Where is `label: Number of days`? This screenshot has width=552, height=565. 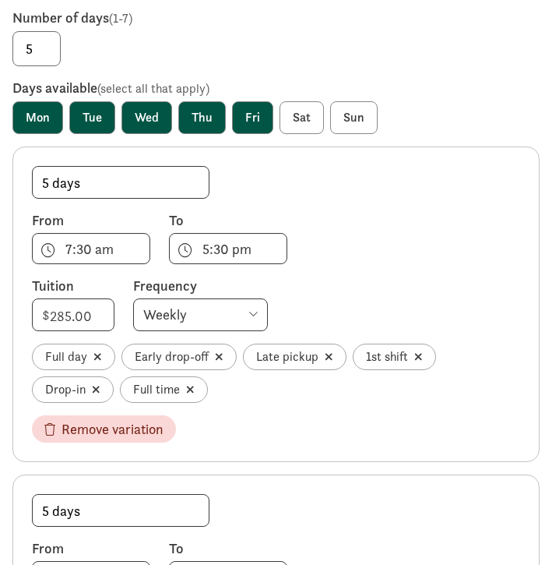 label: Number of days is located at coordinates (276, 18).